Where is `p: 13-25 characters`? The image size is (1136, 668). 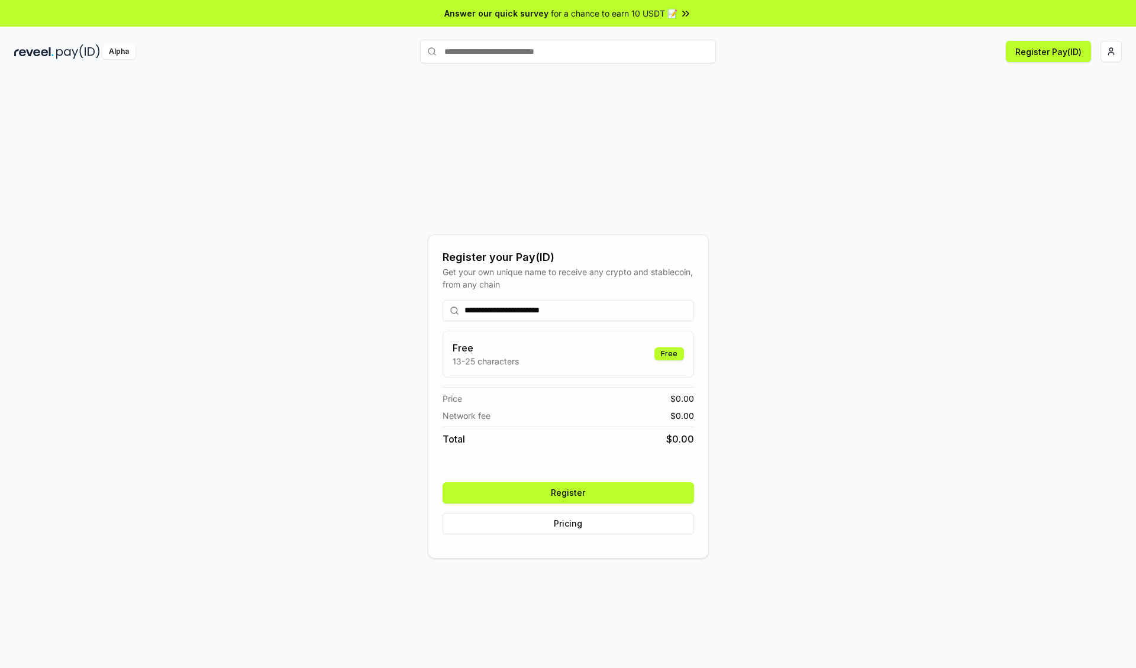
p: 13-25 characters is located at coordinates (486, 361).